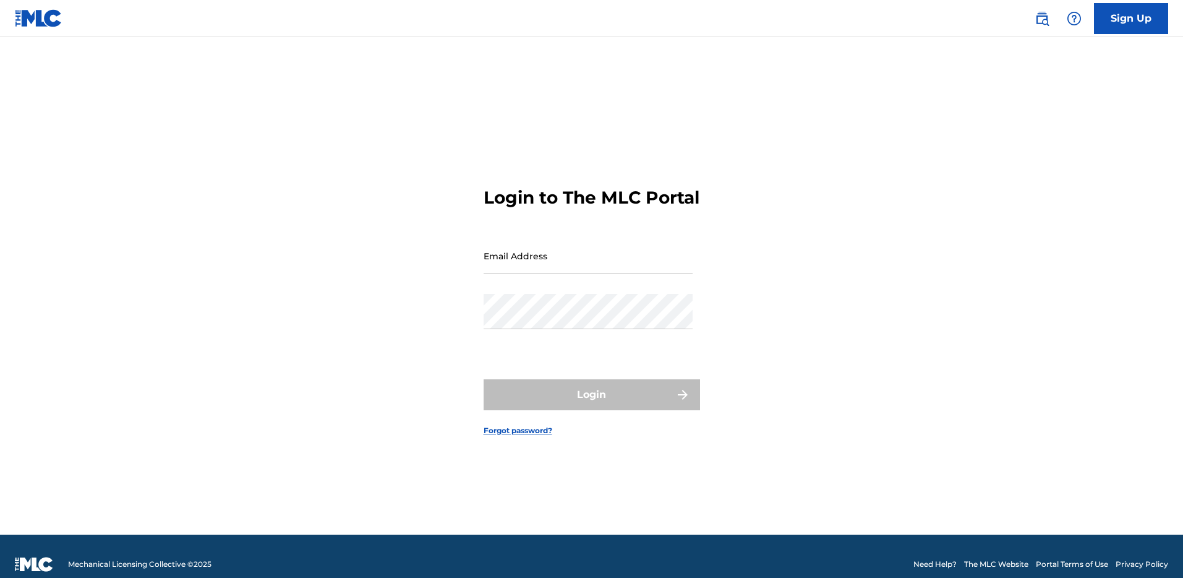  Describe the element at coordinates (34, 564) in the screenshot. I see `img: logo` at that location.